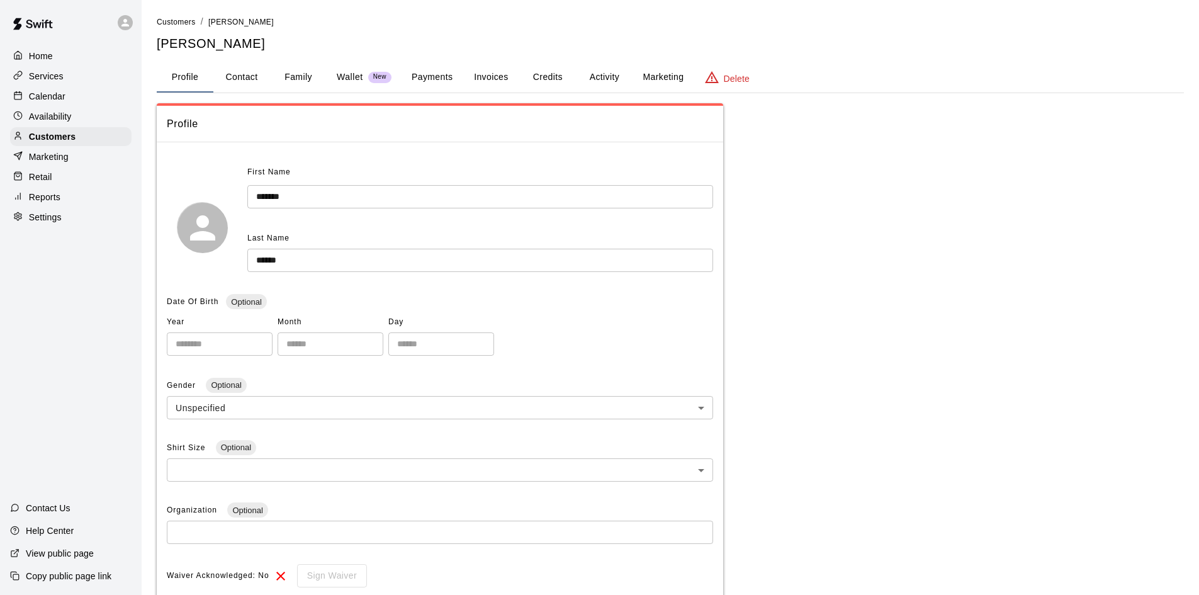 The height and width of the screenshot is (595, 1199). I want to click on a: Retail, so click(70, 177).